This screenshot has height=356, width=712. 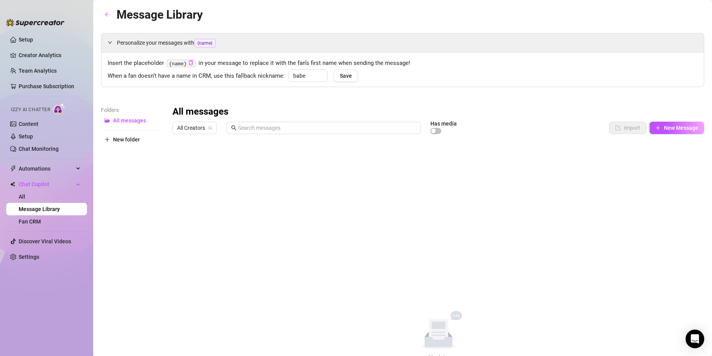 What do you see at coordinates (403, 43) in the screenshot?
I see `div: Personalize your messages with{name}` at bounding box center [403, 43].